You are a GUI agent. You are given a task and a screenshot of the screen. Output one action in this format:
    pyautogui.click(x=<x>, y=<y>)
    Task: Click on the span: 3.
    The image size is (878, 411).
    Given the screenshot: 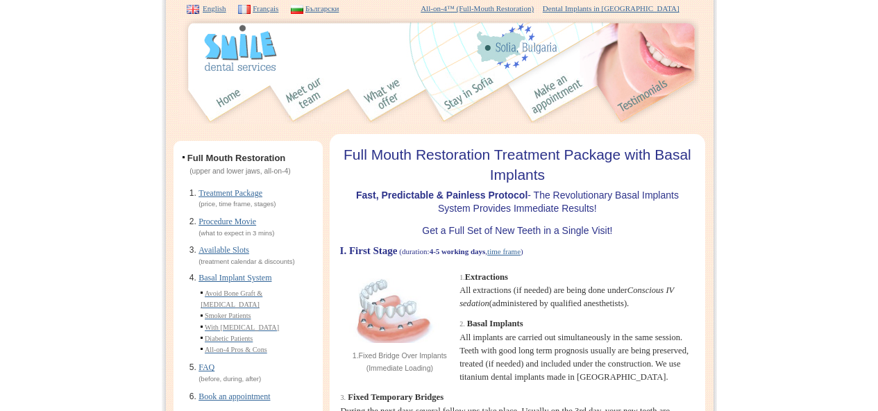 What is the action you would take?
    pyautogui.click(x=344, y=397)
    